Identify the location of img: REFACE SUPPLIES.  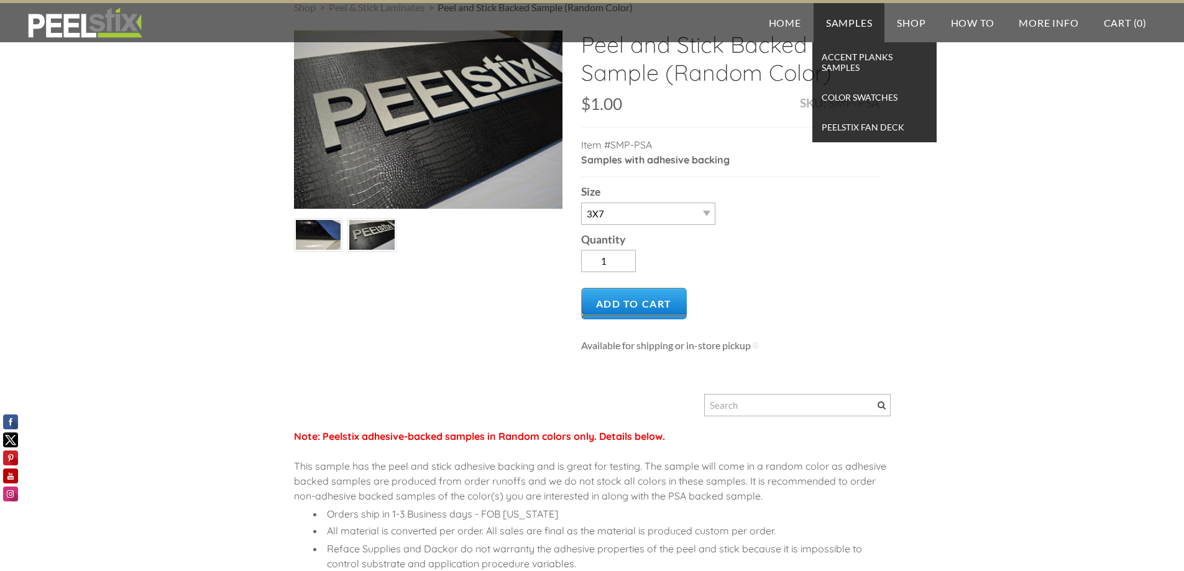
(85, 23).